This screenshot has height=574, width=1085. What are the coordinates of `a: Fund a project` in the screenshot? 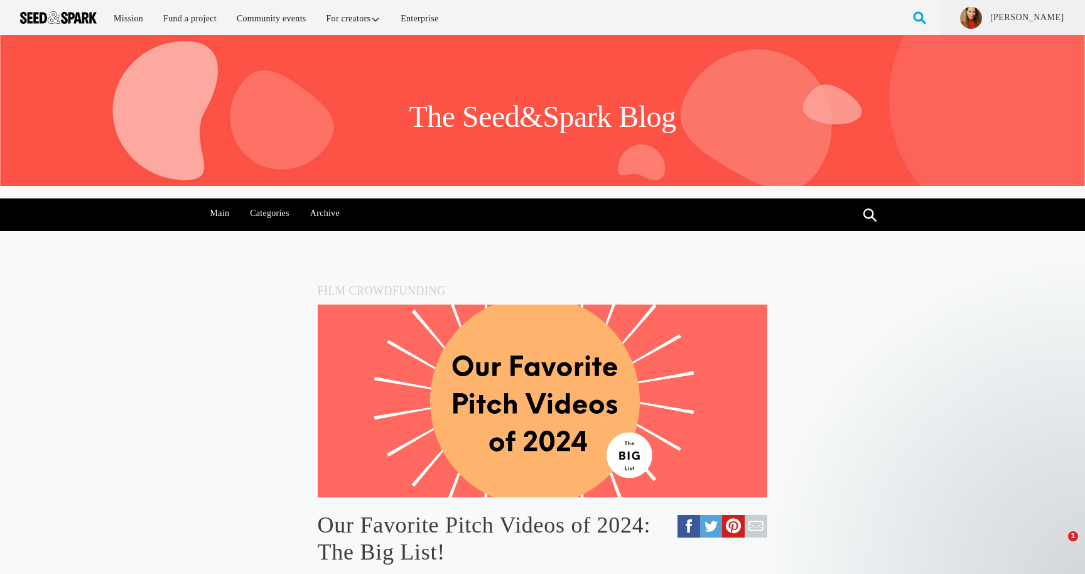 It's located at (190, 18).